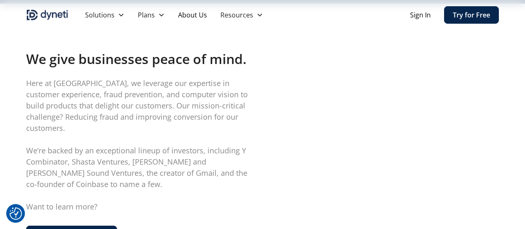 This screenshot has width=525, height=229. Describe the element at coordinates (47, 15) in the screenshot. I see `a: home` at that location.